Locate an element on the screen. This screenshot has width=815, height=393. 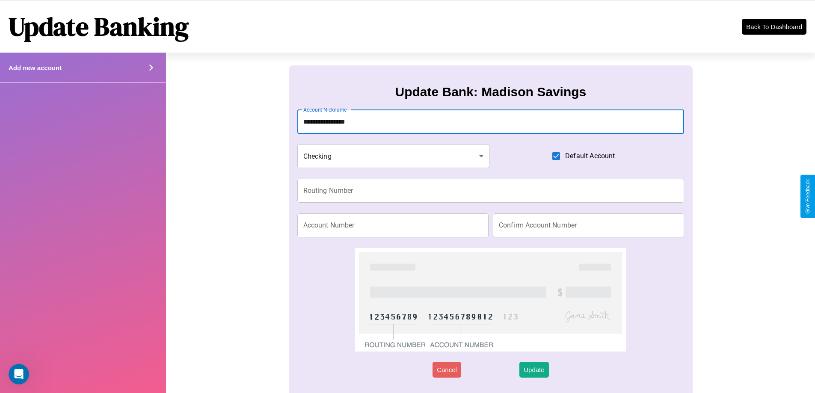
div: Checking is located at coordinates (394, 156).